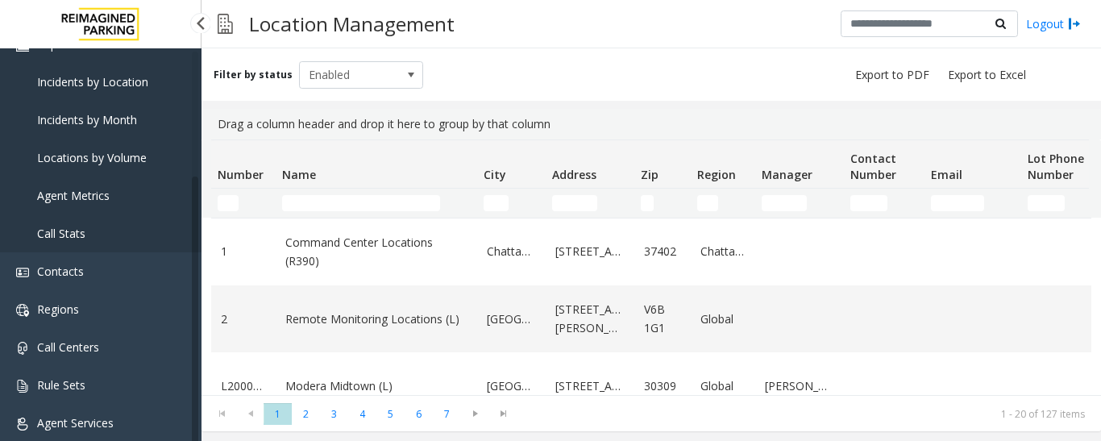  What do you see at coordinates (511, 203) in the screenshot?
I see `td: City Filter` at bounding box center [511, 203].